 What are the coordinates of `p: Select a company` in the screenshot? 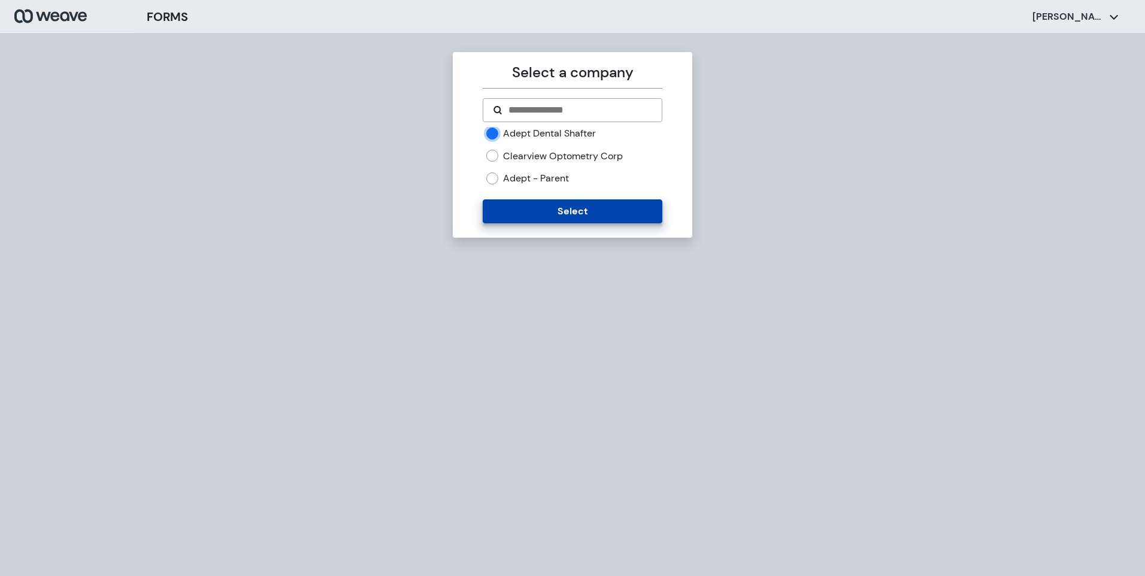 It's located at (572, 72).